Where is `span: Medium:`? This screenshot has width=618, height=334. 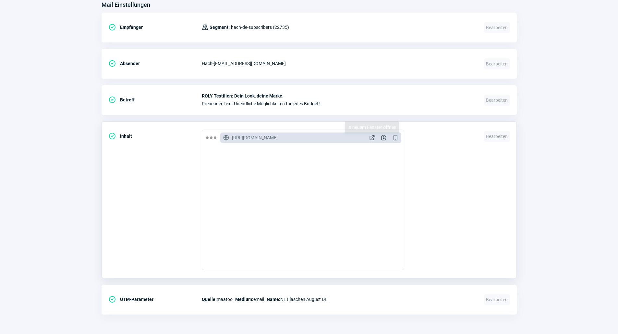 span: Medium: is located at coordinates (244, 300).